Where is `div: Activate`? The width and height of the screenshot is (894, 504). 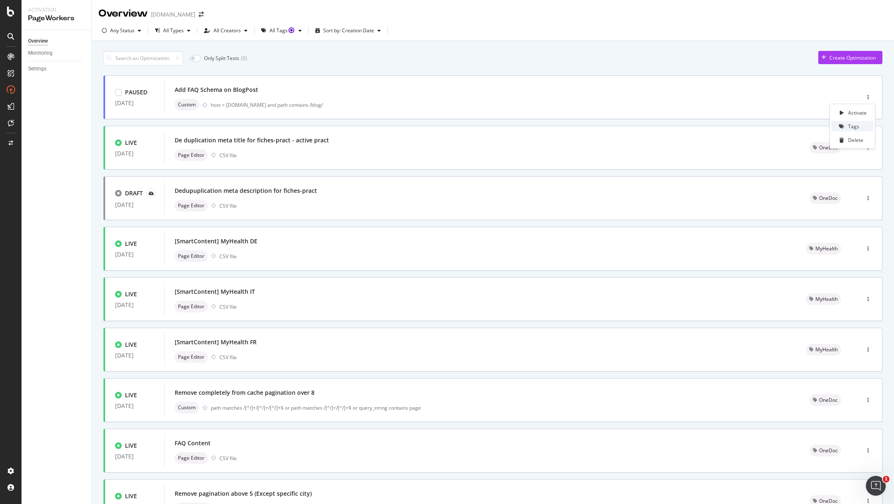 div: Activate is located at coordinates (857, 113).